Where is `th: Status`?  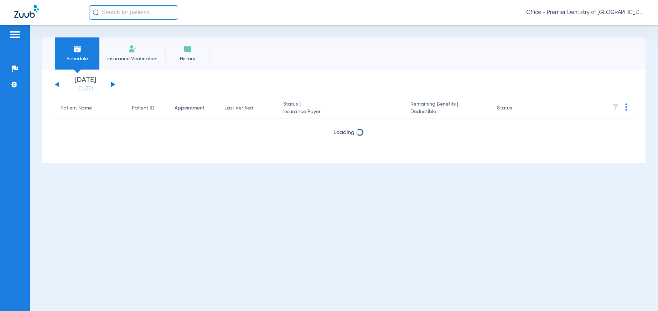 th: Status is located at coordinates (515, 108).